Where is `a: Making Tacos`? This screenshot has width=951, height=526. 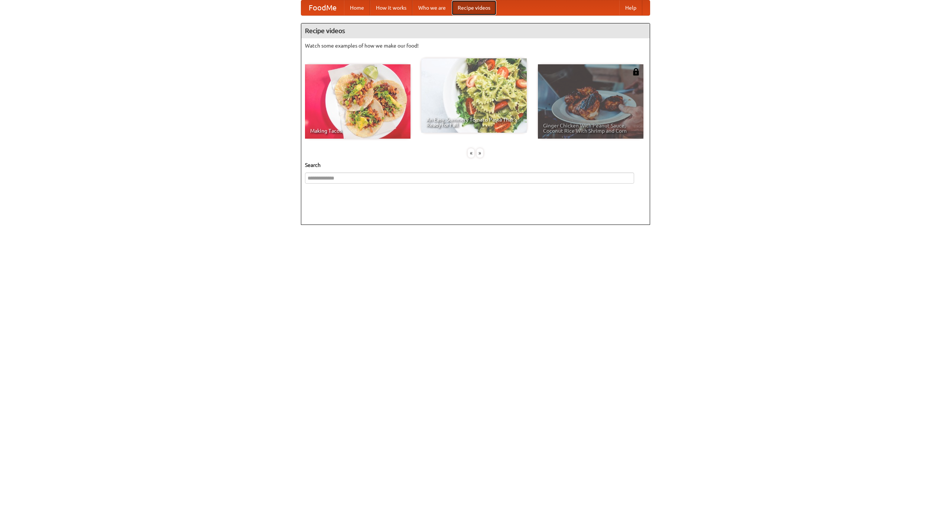
a: Making Tacos is located at coordinates (358, 101).